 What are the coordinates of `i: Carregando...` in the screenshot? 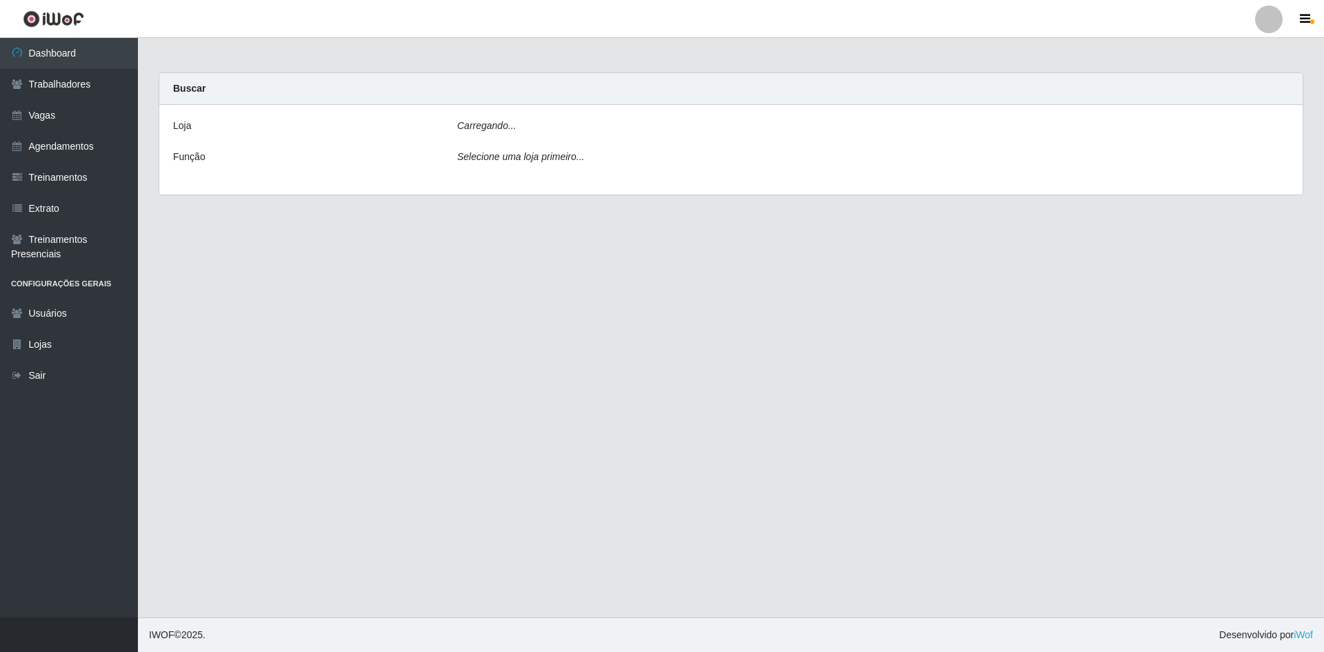 It's located at (487, 126).